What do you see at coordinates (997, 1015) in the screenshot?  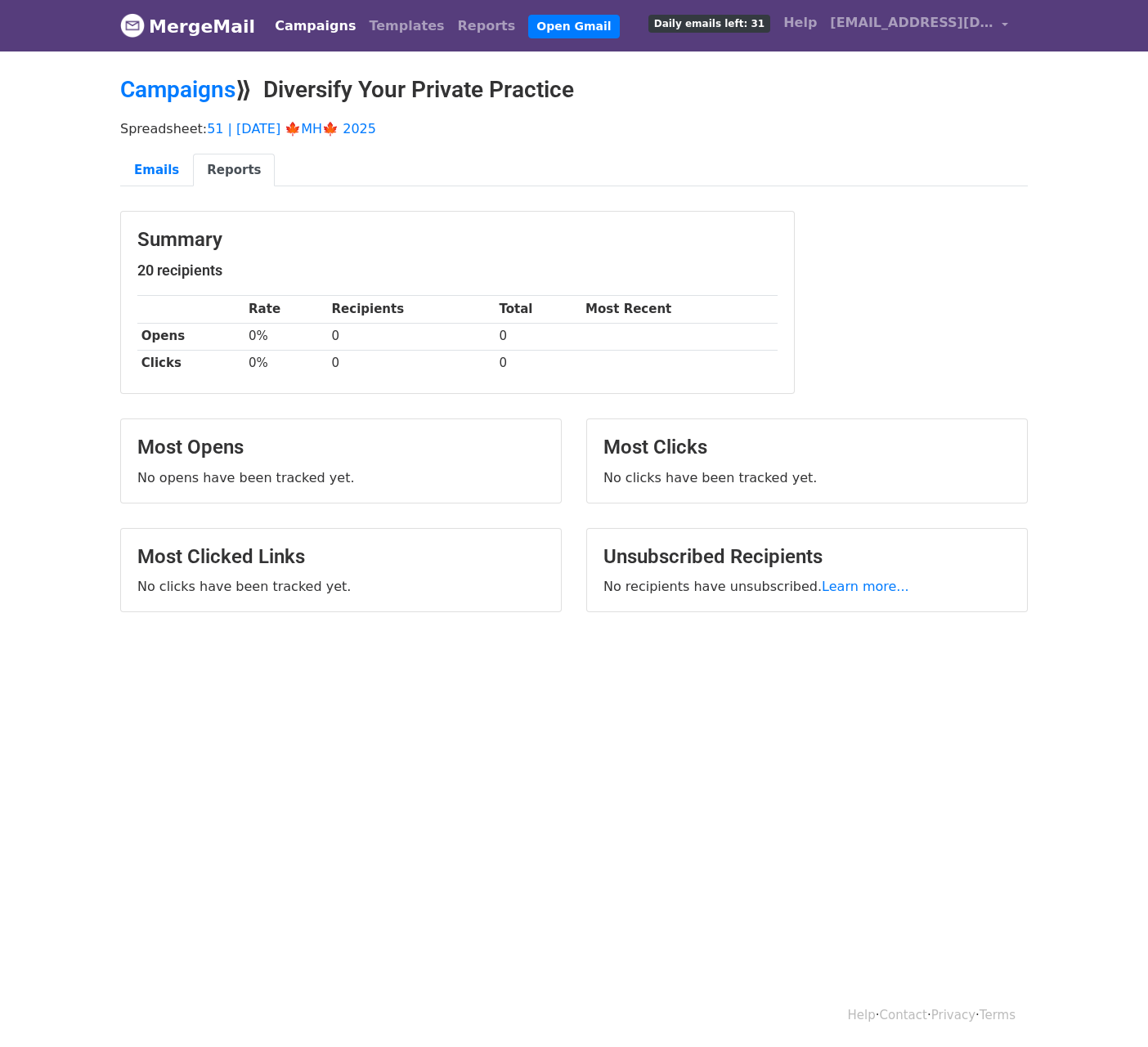 I see `a: Terms` at bounding box center [997, 1015].